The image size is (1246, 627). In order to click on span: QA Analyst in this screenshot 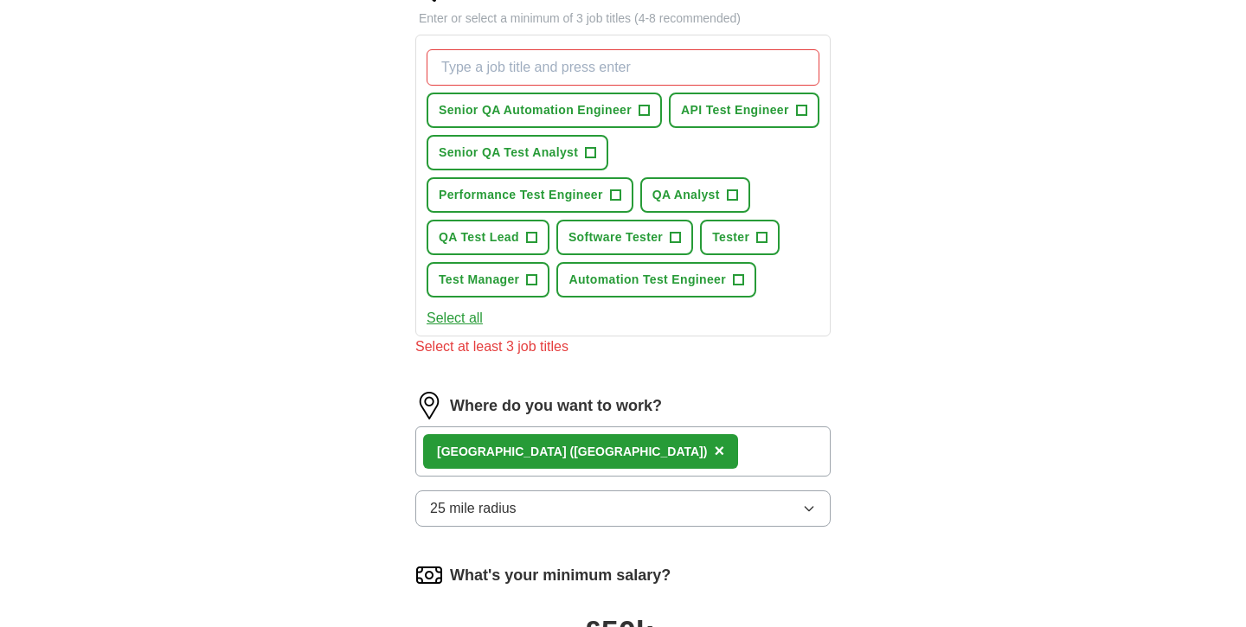, I will do `click(686, 195)`.